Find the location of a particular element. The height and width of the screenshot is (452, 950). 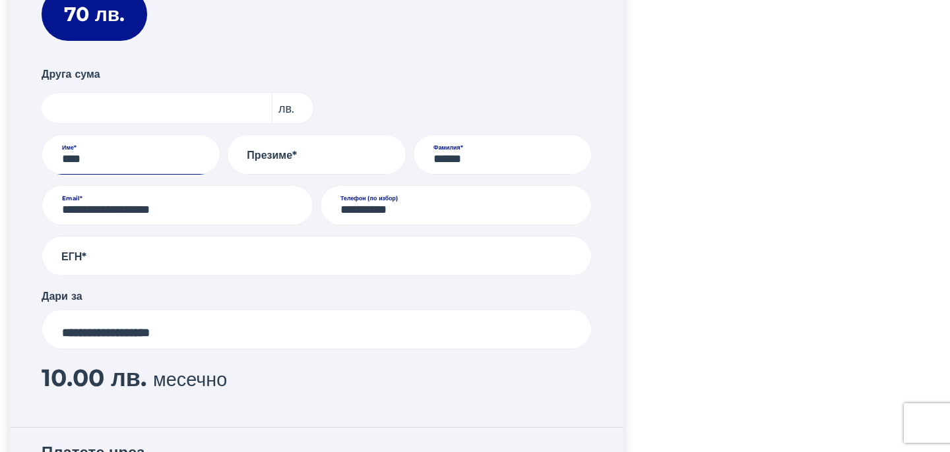

span: месечно is located at coordinates (190, 379).